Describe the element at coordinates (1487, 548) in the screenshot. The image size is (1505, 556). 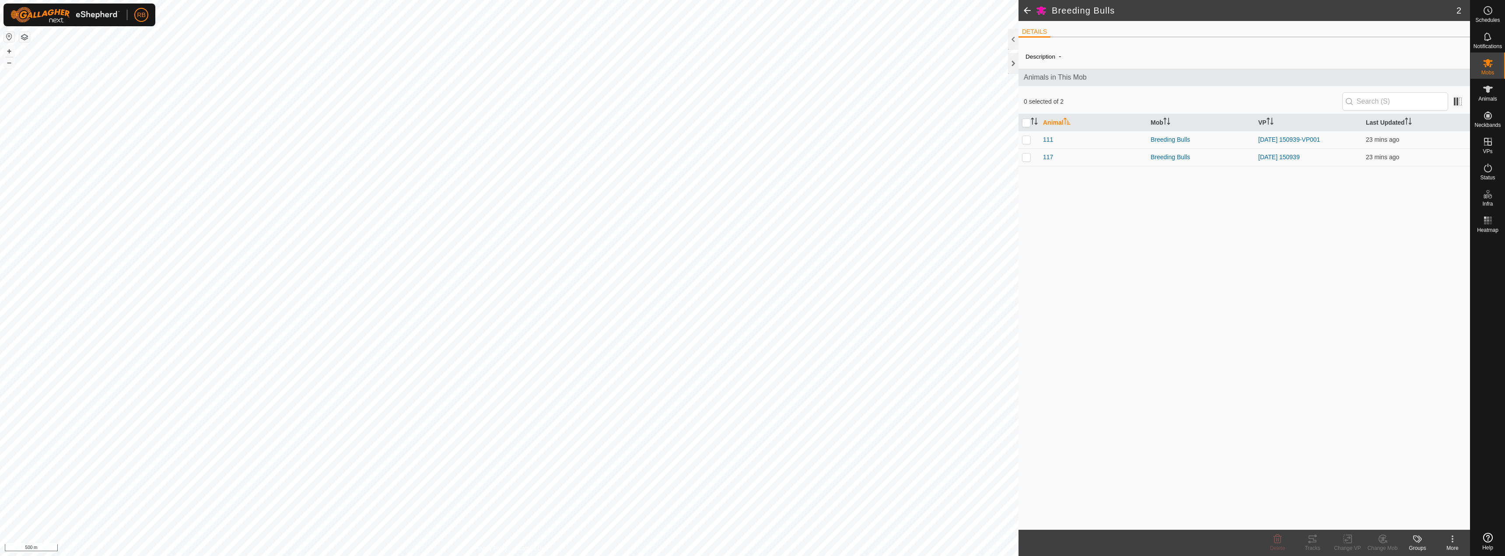
I see `span: Help` at that location.